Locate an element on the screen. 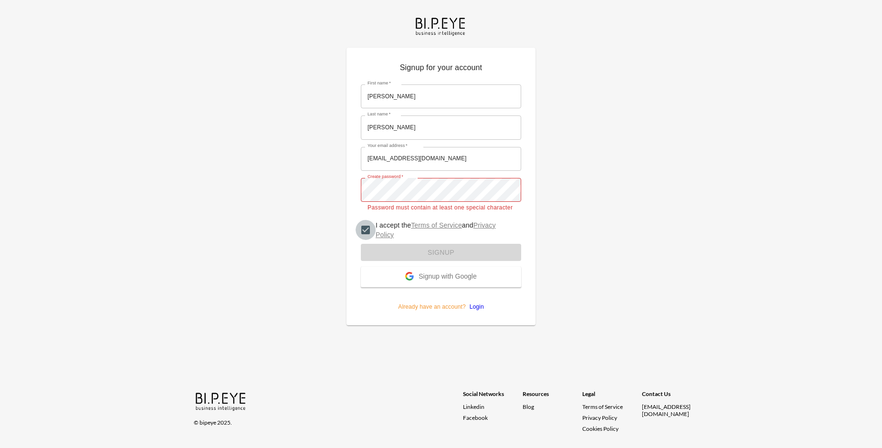  a: Facebook is located at coordinates (492, 417).